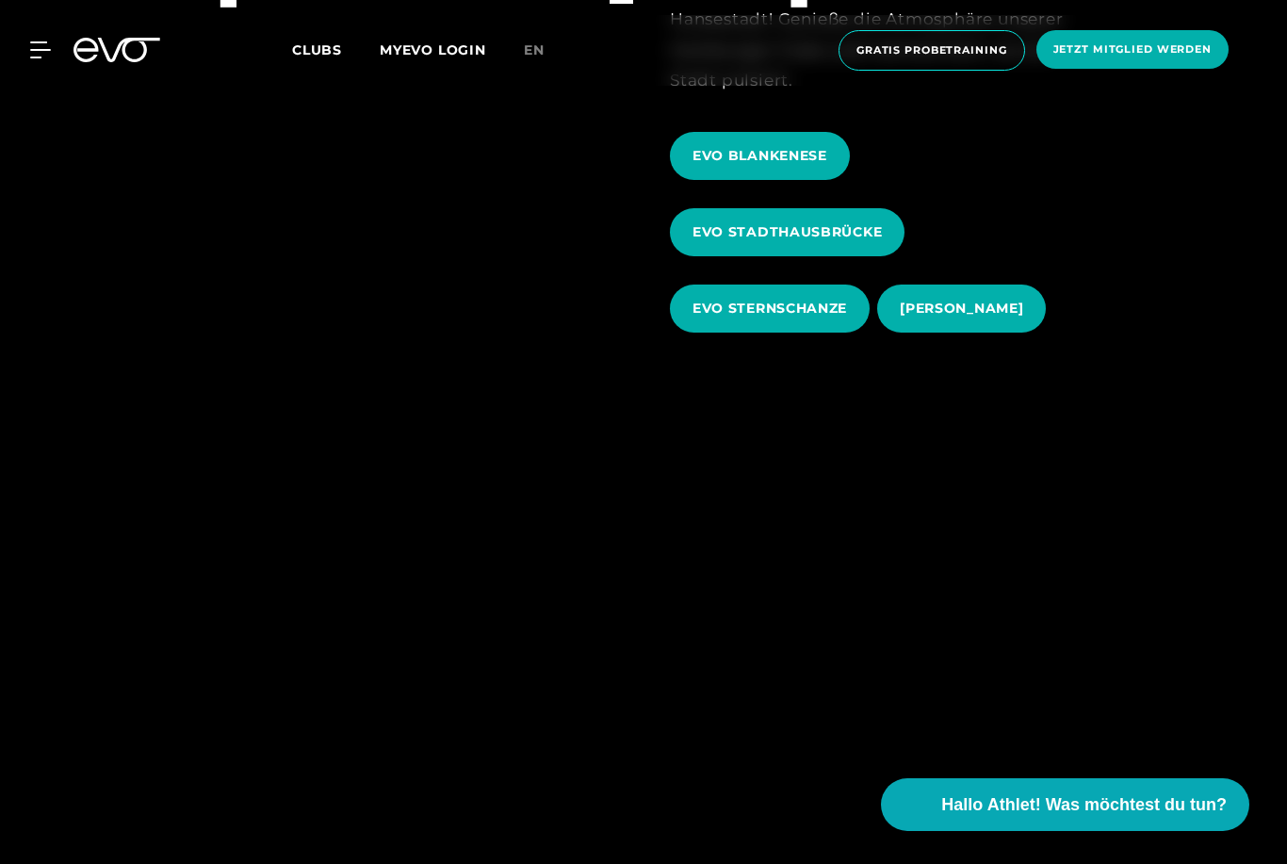 The image size is (1287, 864). I want to click on span: EVO BLANKENESE, so click(759, 155).